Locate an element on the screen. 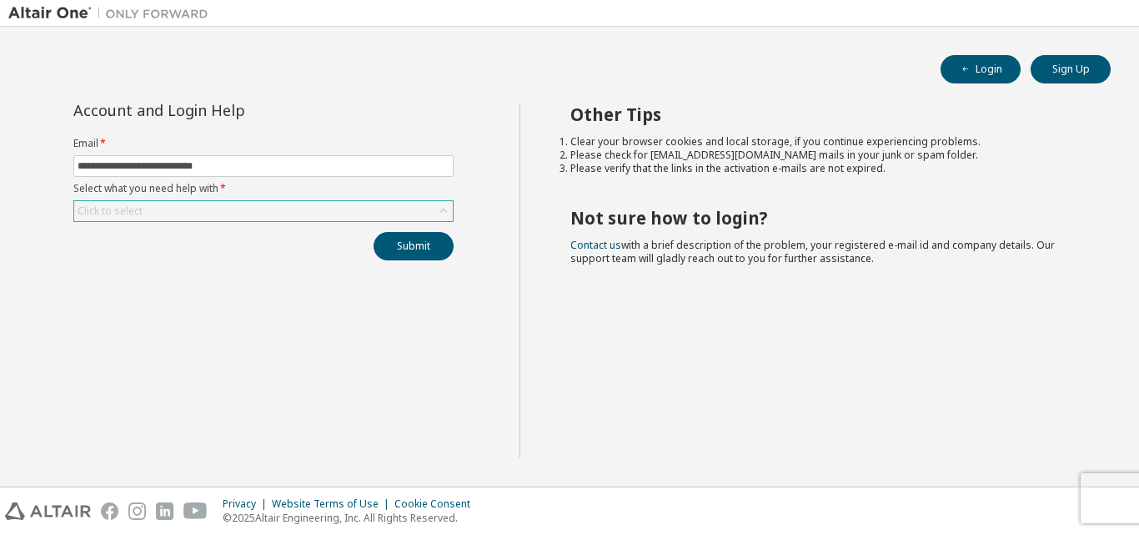 The height and width of the screenshot is (535, 1139). div: Website Terms of Use is located at coordinates (333, 504).